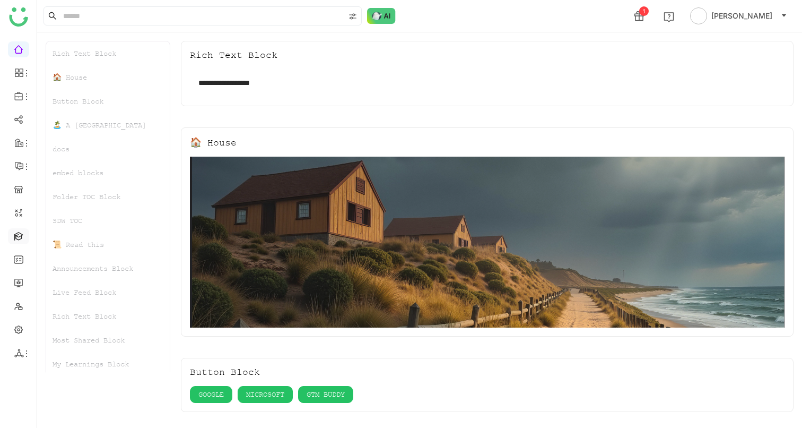 The height and width of the screenshot is (428, 802). What do you see at coordinates (699, 16) in the screenshot?
I see `img: avatar` at bounding box center [699, 16].